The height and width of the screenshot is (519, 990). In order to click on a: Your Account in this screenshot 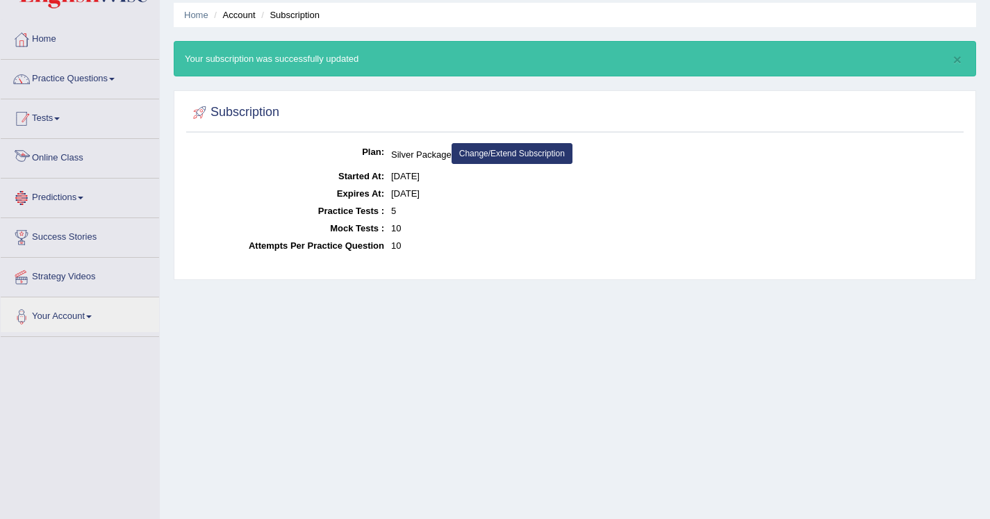, I will do `click(80, 315)`.